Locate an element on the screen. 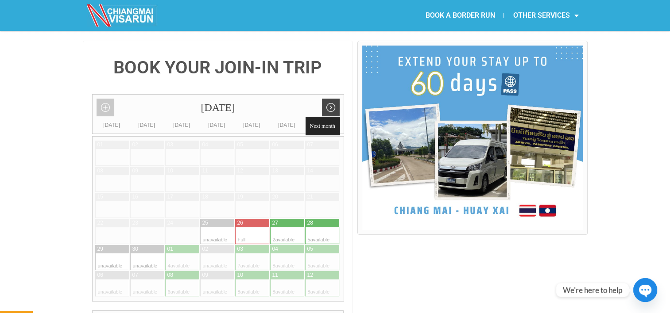 This screenshot has height=313, width=670. a: Next month is located at coordinates (331, 108).